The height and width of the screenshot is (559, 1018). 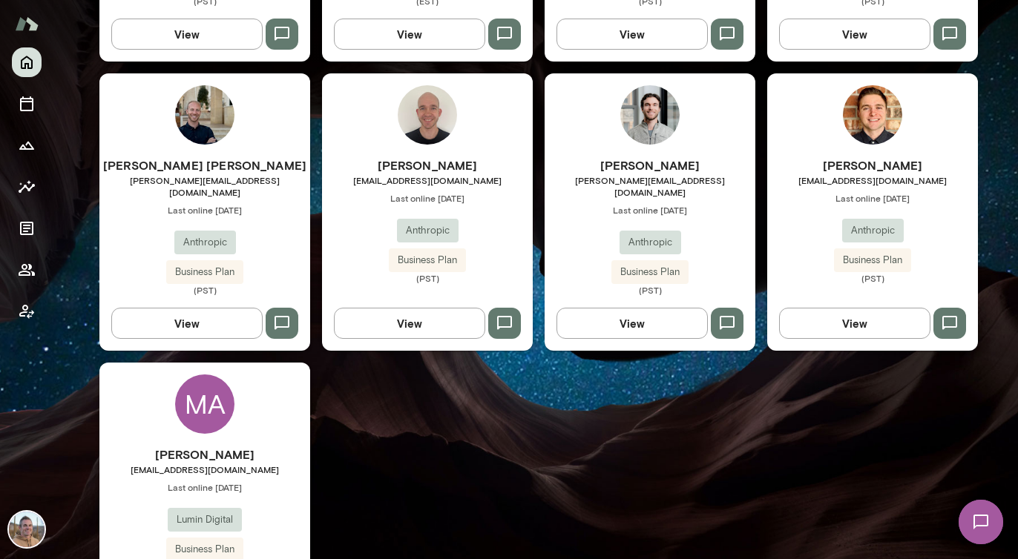 What do you see at coordinates (27, 62) in the screenshot?
I see `button: Home` at bounding box center [27, 62].